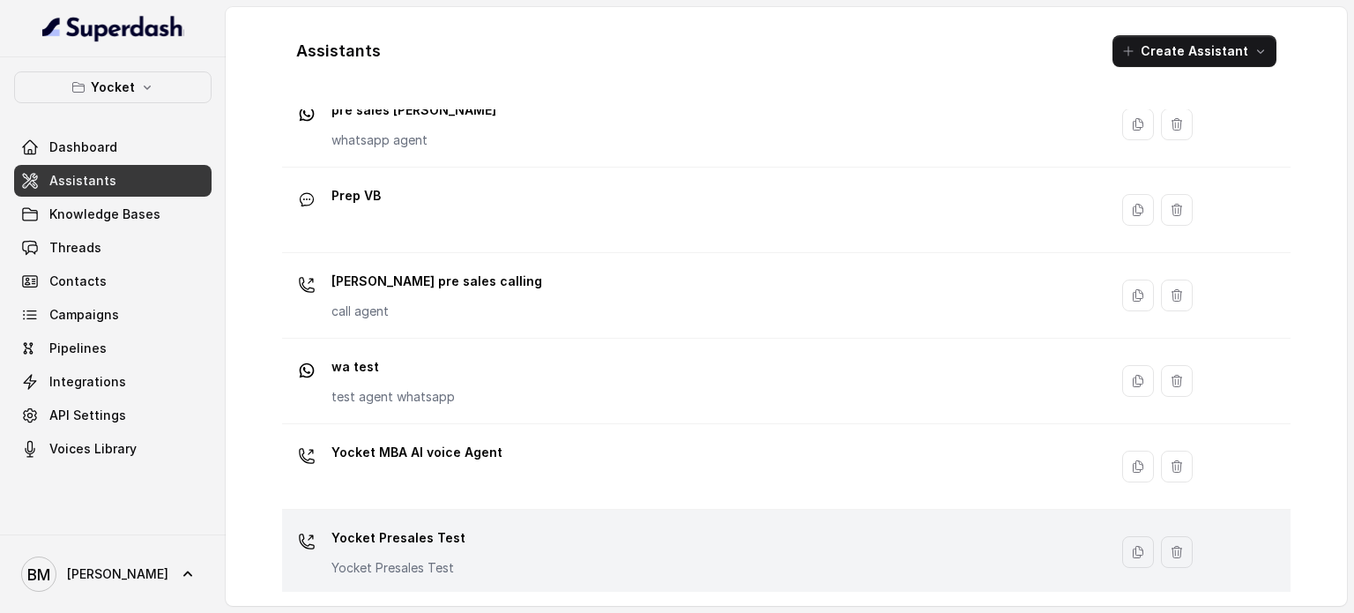 The width and height of the screenshot is (1354, 613). What do you see at coordinates (75, 248) in the screenshot?
I see `span: Threads` at bounding box center [75, 248].